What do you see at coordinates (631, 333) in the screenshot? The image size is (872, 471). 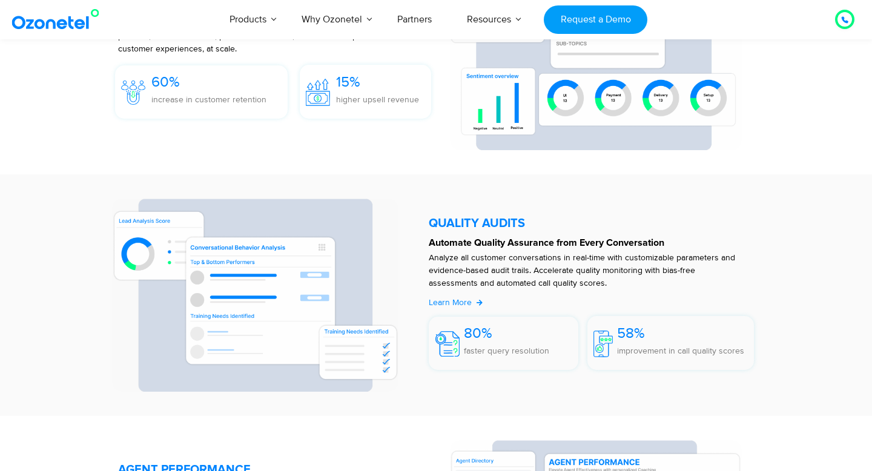 I see `span: 58%` at bounding box center [631, 333].